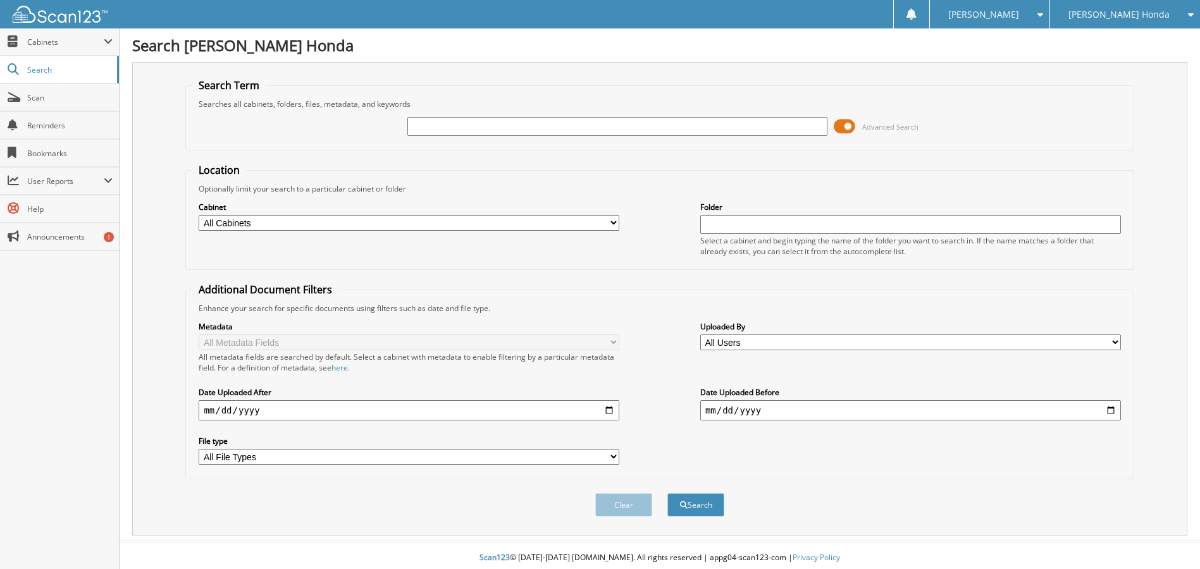  What do you see at coordinates (219, 170) in the screenshot?
I see `legend: Location` at bounding box center [219, 170].